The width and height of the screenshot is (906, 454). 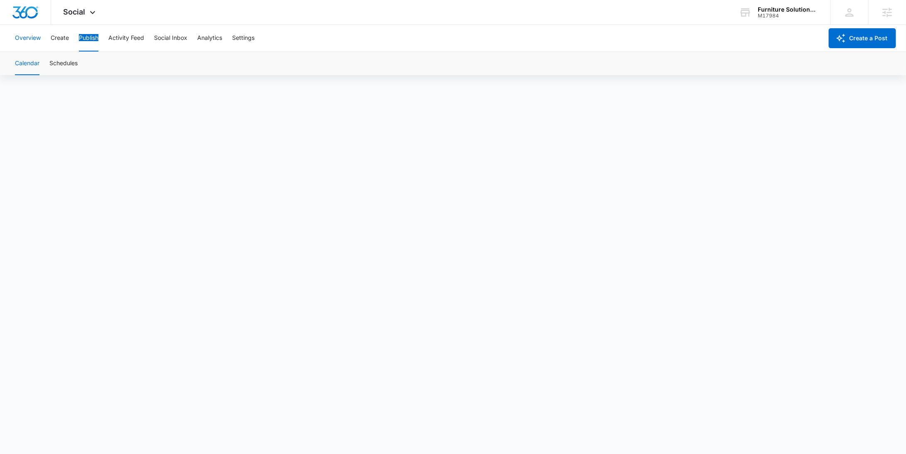 What do you see at coordinates (74, 12) in the screenshot?
I see `span: Social` at bounding box center [74, 12].